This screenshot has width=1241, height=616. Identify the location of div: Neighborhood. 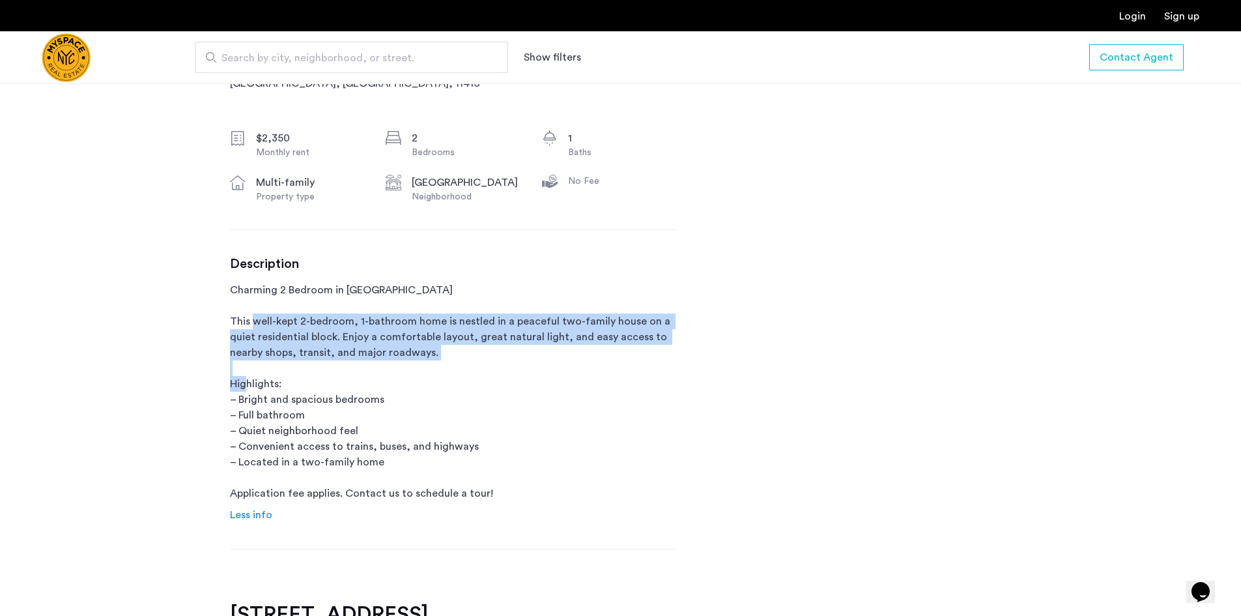
(466, 197).